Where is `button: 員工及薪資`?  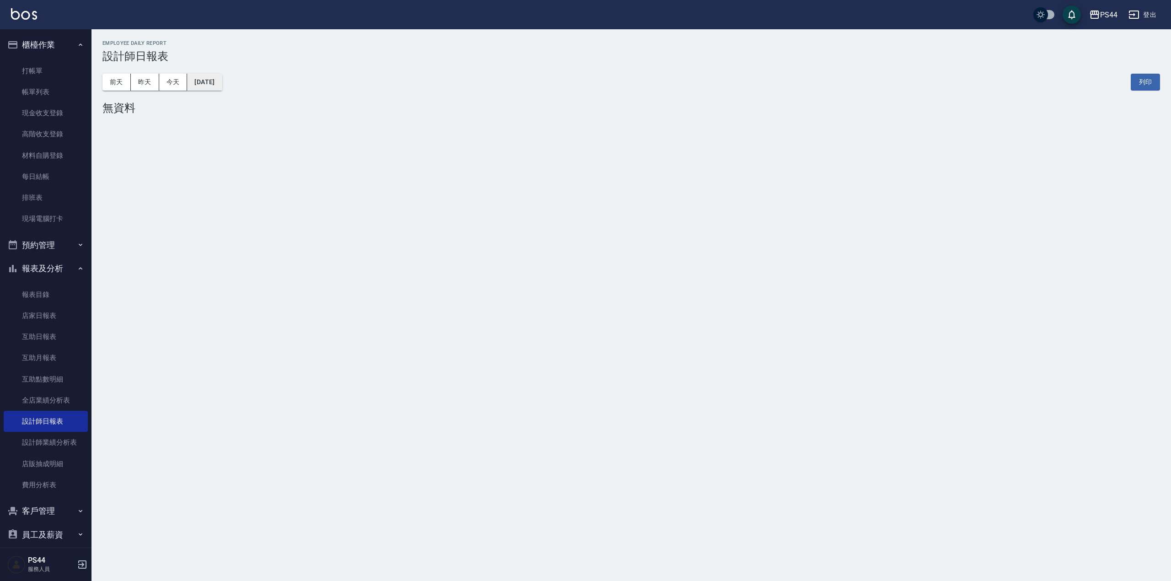
button: 員工及薪資 is located at coordinates (46, 535).